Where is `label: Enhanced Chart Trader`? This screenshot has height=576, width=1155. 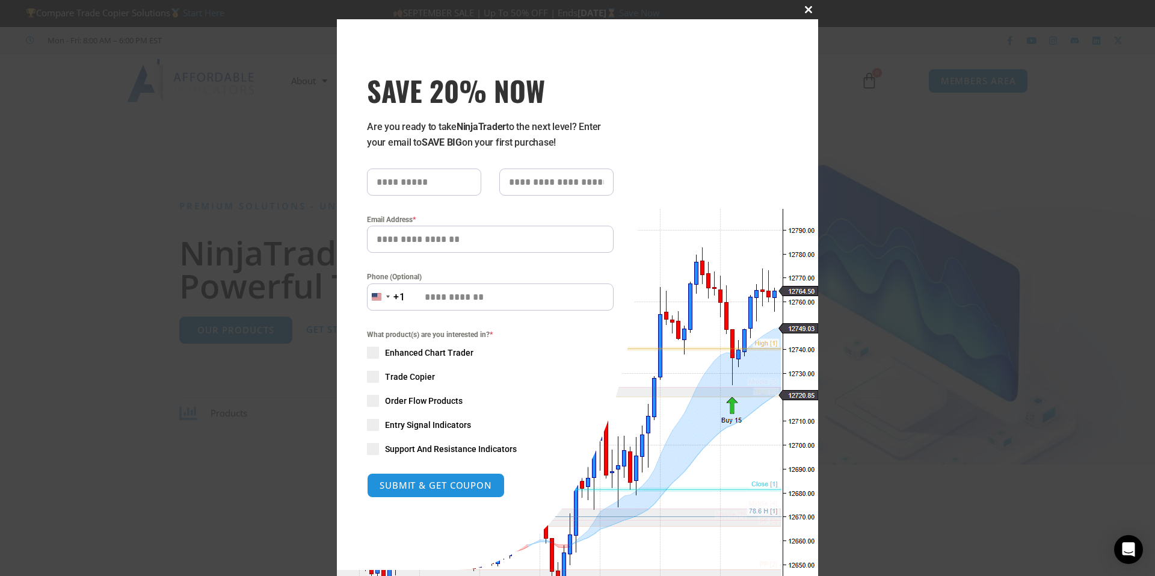 label: Enhanced Chart Trader is located at coordinates (490, 352).